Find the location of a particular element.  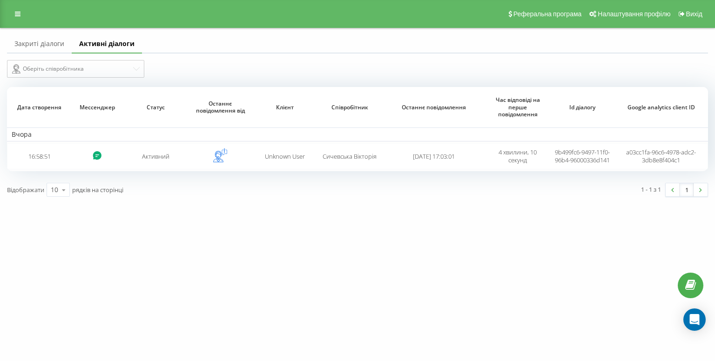

div: 1 - 1 з 1 is located at coordinates (651, 190).